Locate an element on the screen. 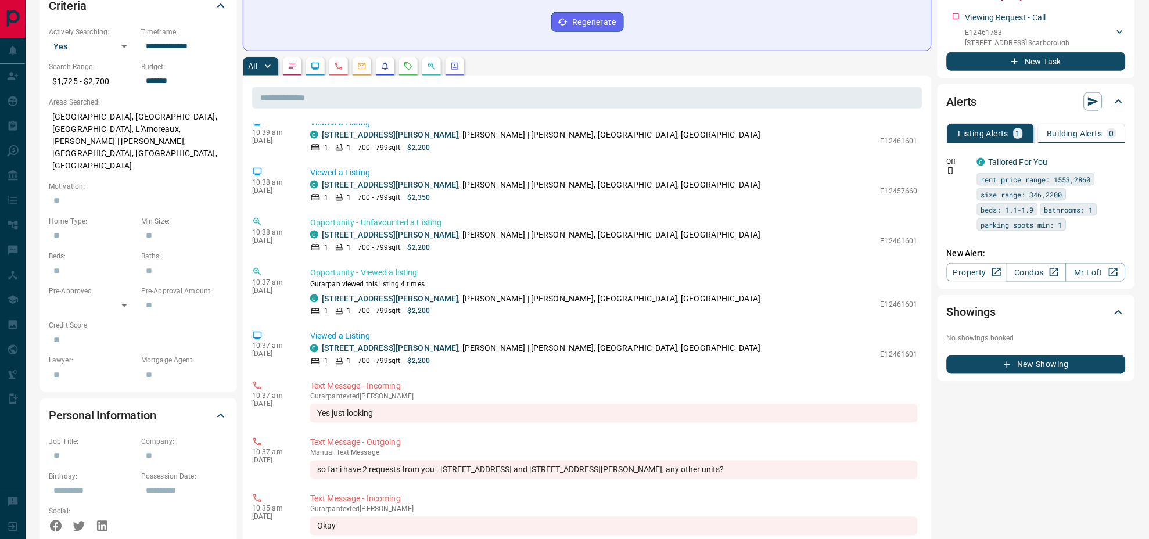 This screenshot has height=539, width=1149. span: rent price range: 1553,2860 is located at coordinates (1036, 180).